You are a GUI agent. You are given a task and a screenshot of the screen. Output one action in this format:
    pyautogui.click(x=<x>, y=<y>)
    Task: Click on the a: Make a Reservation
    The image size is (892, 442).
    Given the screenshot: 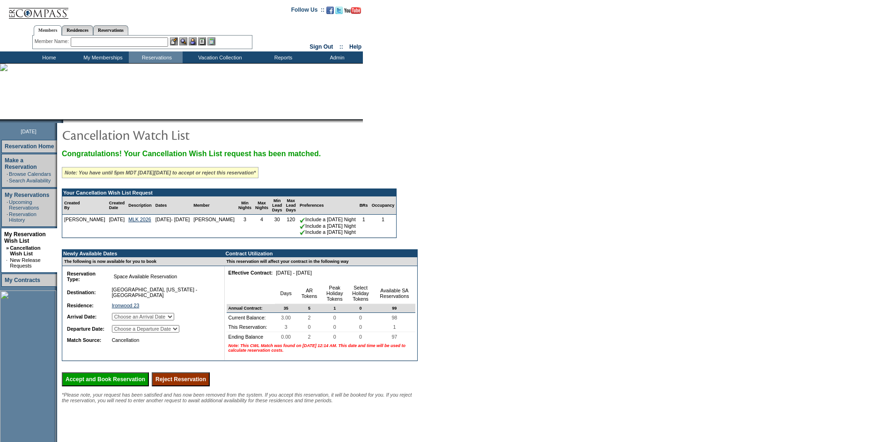 What is the action you would take?
    pyautogui.click(x=21, y=164)
    